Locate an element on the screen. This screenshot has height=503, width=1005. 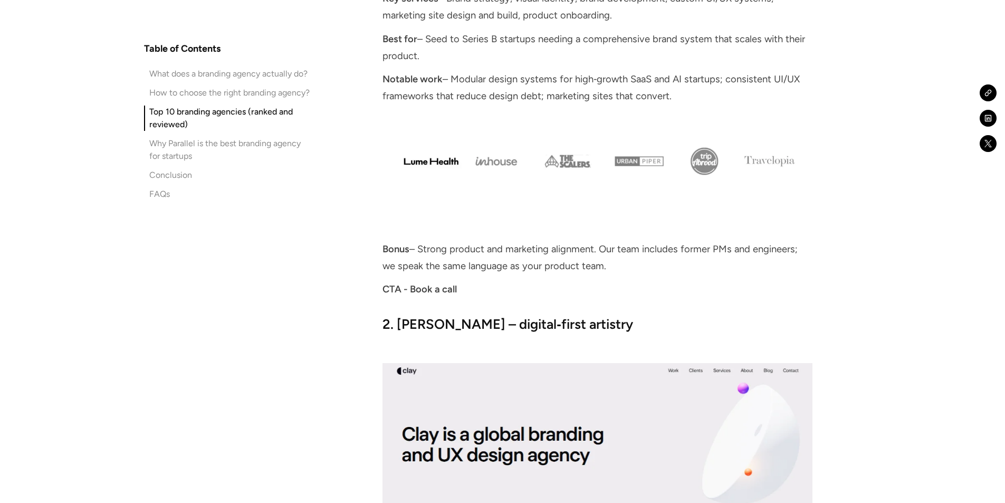
a: Conclusion is located at coordinates (227, 175).